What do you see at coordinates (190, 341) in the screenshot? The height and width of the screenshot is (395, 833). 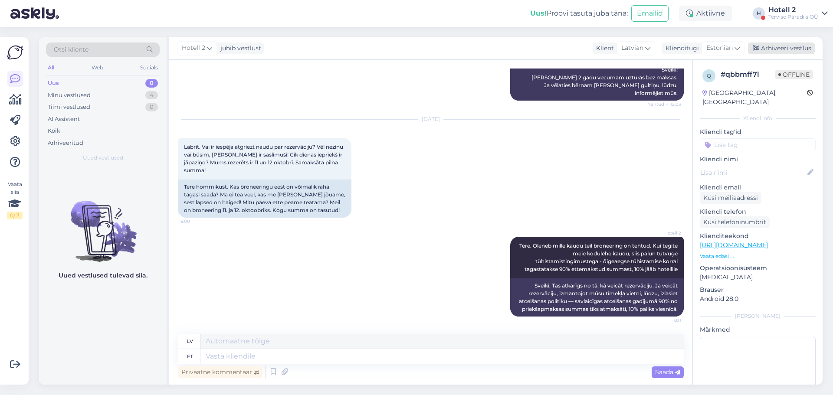 I see `div: lv` at bounding box center [190, 341].